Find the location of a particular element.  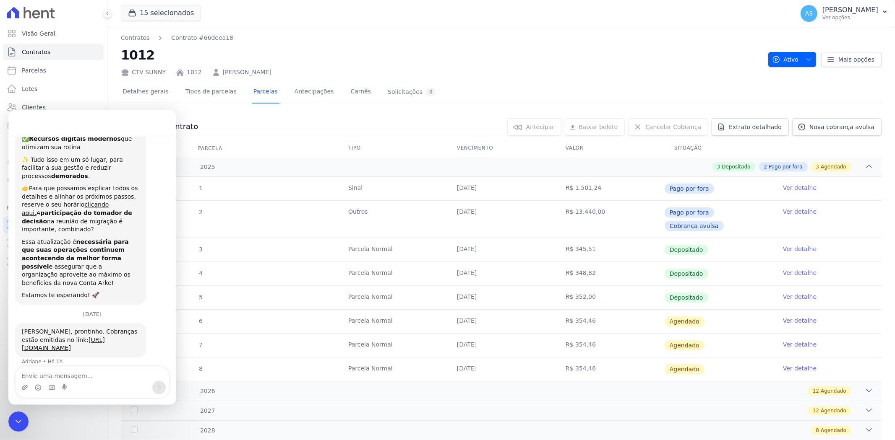

div: 👉Para que possamos explicar todos os detalhes e alinhar os próximos passos, reserve o seu horário... is located at coordinates (72, 99).